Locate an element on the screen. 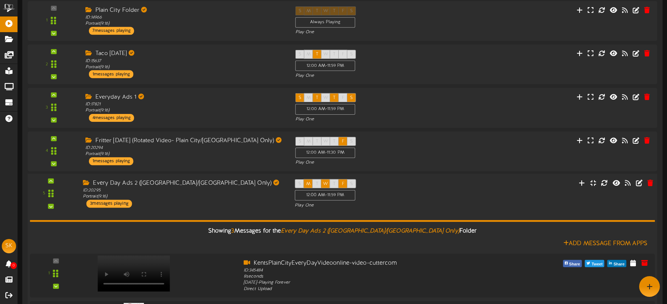 This screenshot has height=304, width=667. div: ID: 14966 Portrait ( 9:16 ) is located at coordinates (185, 21).